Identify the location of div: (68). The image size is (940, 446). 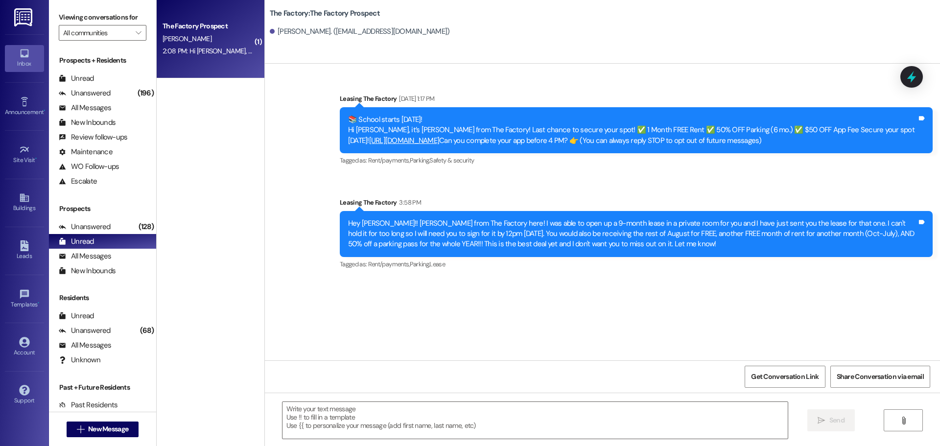
(147, 331).